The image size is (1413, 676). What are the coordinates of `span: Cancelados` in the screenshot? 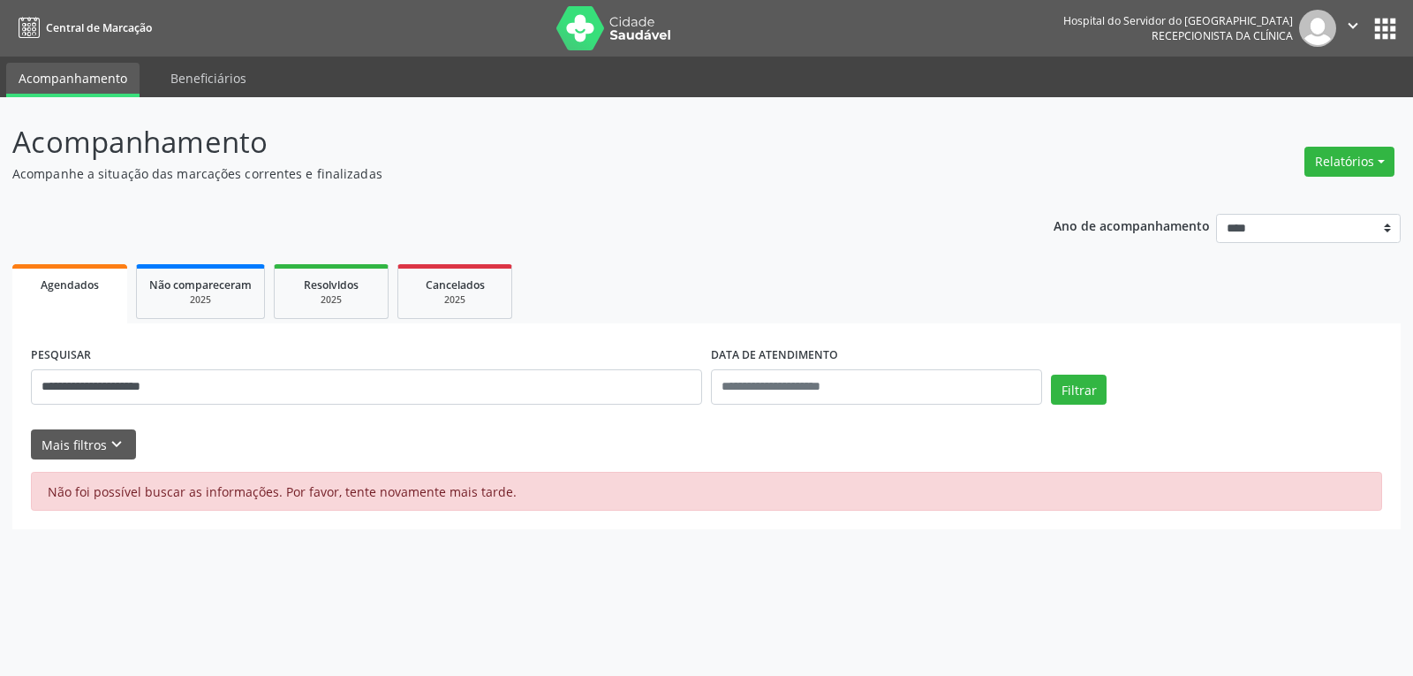 It's located at (455, 284).